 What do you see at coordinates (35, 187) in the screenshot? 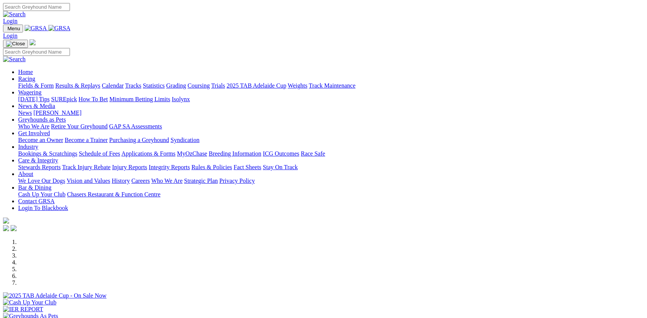
I see `a: Bar & Dining` at bounding box center [35, 187].